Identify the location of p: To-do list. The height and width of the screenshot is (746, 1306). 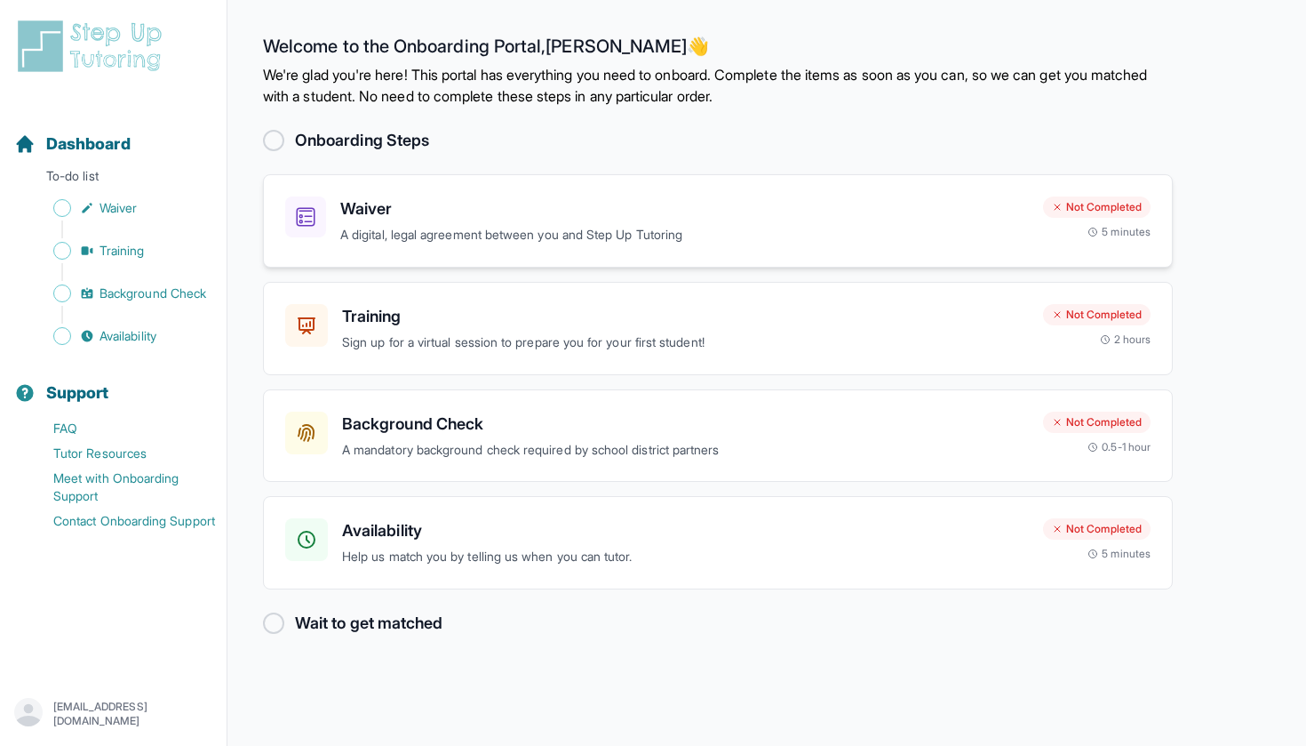
(113, 180).